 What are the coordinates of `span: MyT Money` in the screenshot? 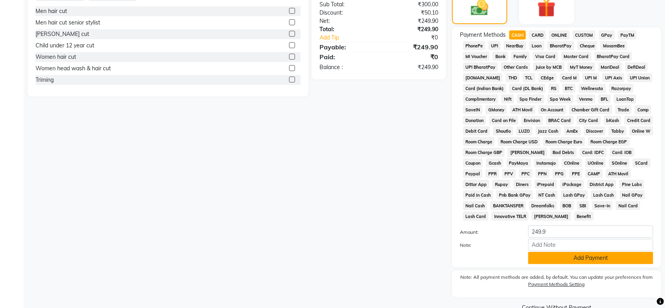 It's located at (581, 67).